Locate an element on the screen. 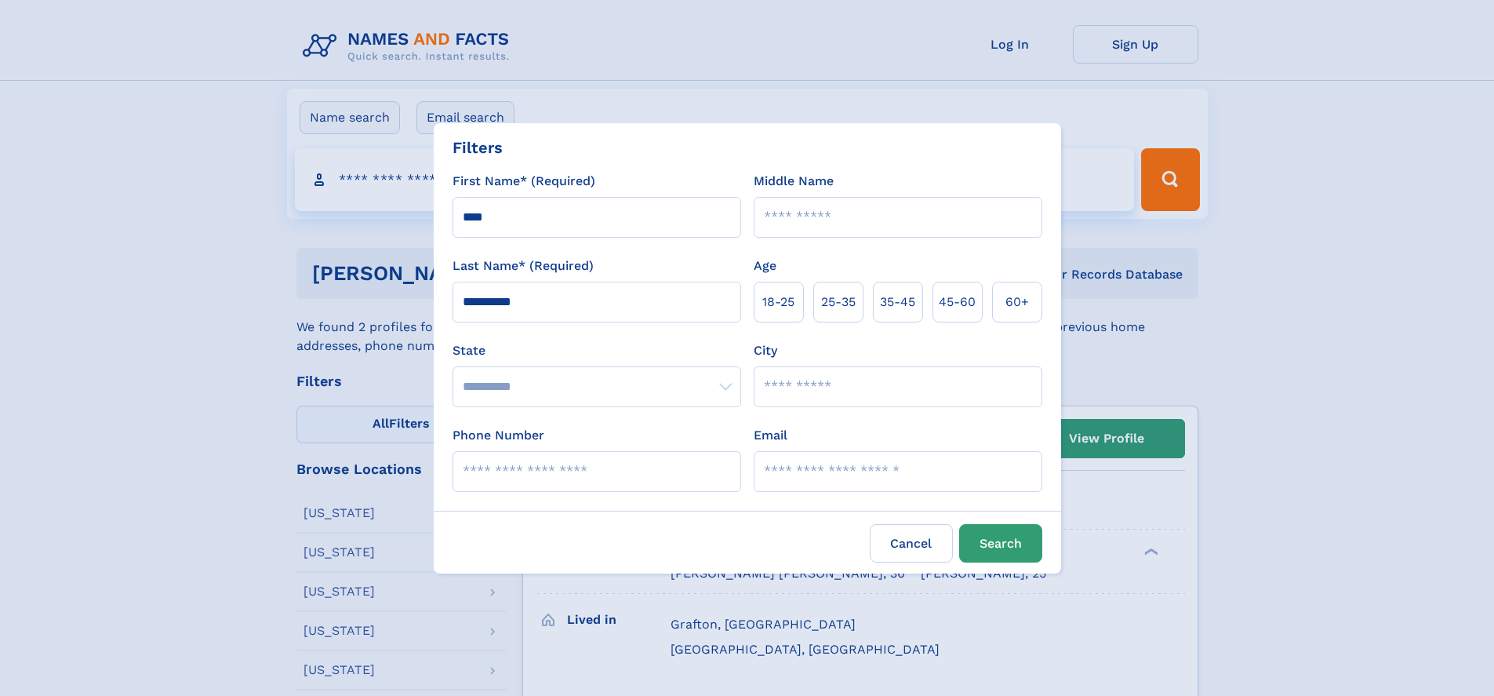 The height and width of the screenshot is (696, 1494). label: Phone Number is located at coordinates (498, 435).